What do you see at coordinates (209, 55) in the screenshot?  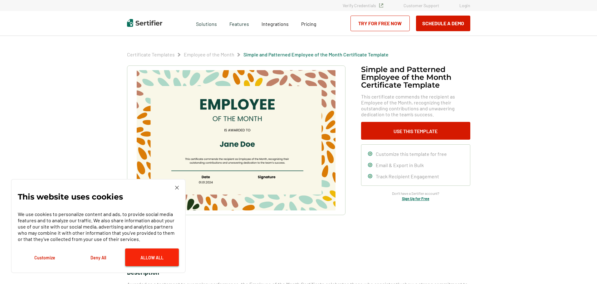 I see `span: Employee of the Month` at bounding box center [209, 55].